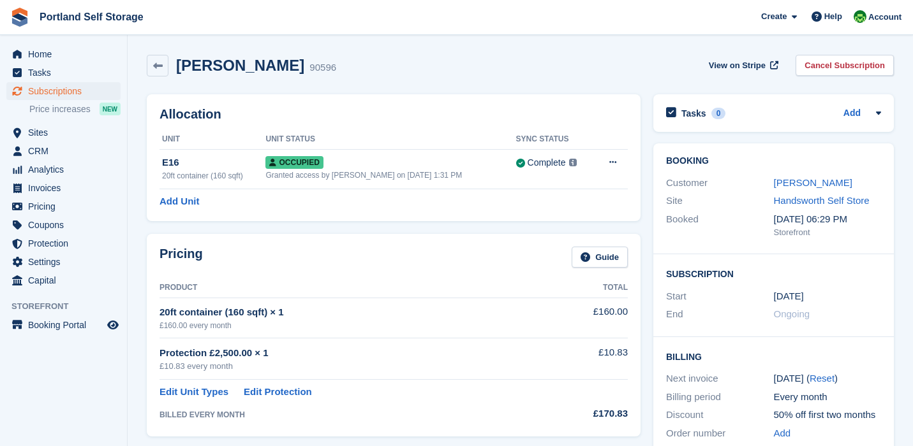  I want to click on h2: Booking, so click(773, 161).